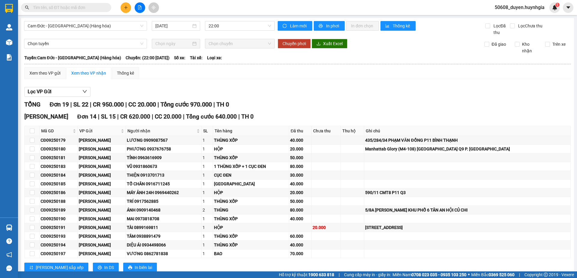  I want to click on td: CĐ09250181, so click(59, 157).